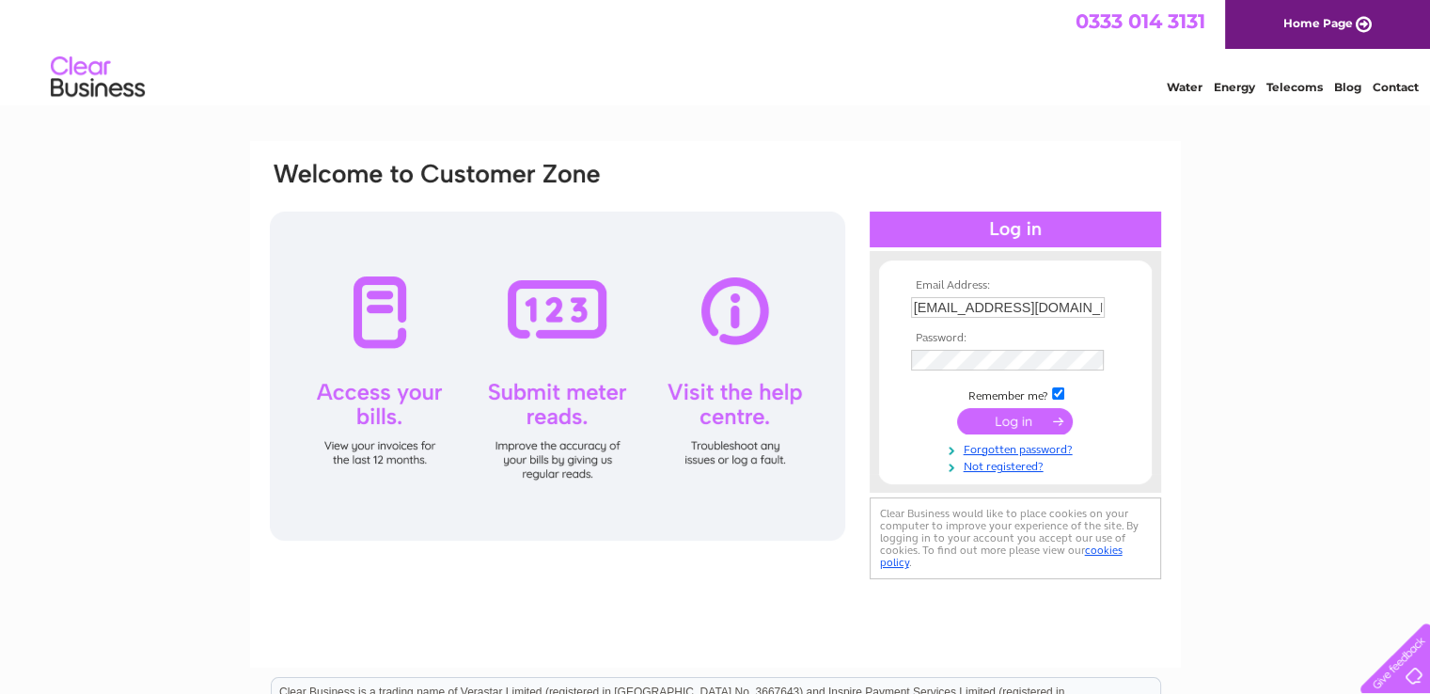 The height and width of the screenshot is (694, 1430). Describe the element at coordinates (1016, 286) in the screenshot. I see `th: Email Address:` at that location.